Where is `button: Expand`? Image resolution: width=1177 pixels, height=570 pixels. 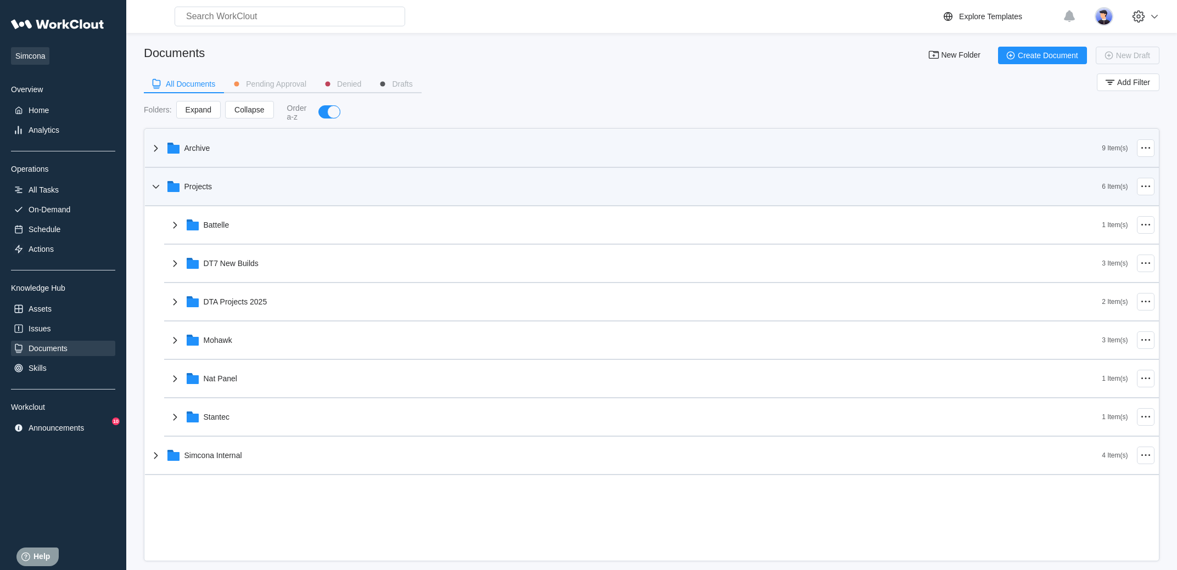 button: Expand is located at coordinates (198, 110).